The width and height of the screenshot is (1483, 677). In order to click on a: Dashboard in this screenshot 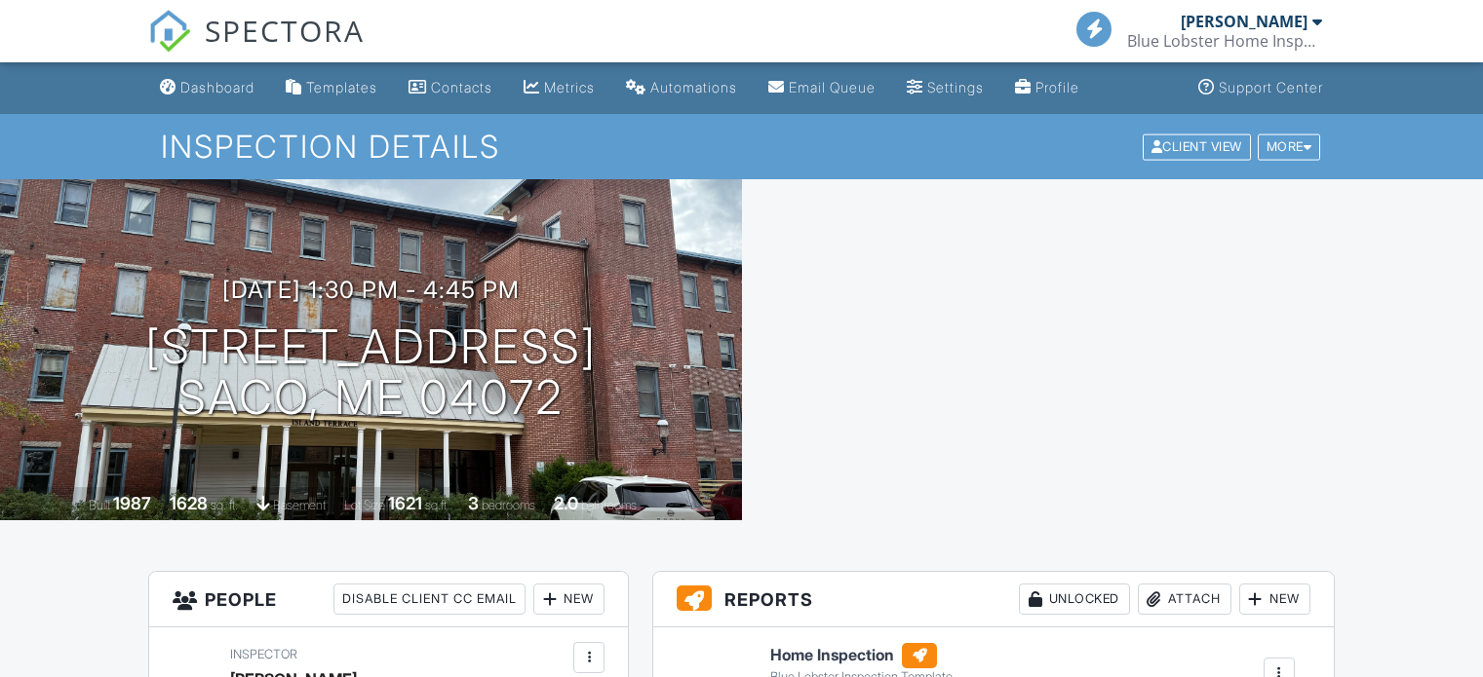, I will do `click(207, 88)`.